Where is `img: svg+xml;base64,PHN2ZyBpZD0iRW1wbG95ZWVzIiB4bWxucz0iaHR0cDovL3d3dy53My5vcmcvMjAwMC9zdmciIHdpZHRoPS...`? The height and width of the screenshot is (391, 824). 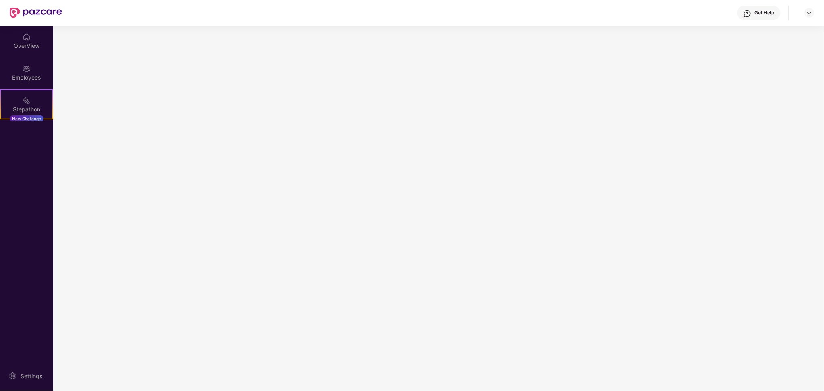 img: svg+xml;base64,PHN2ZyBpZD0iRW1wbG95ZWVzIiB4bWxucz0iaHR0cDovL3d3dy53My5vcmcvMjAwMC9zdmciIHdpZHRoPS... is located at coordinates (27, 69).